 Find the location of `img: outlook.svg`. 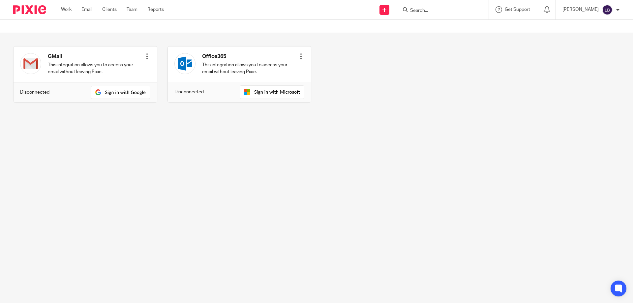

img: outlook.svg is located at coordinates (185, 64).